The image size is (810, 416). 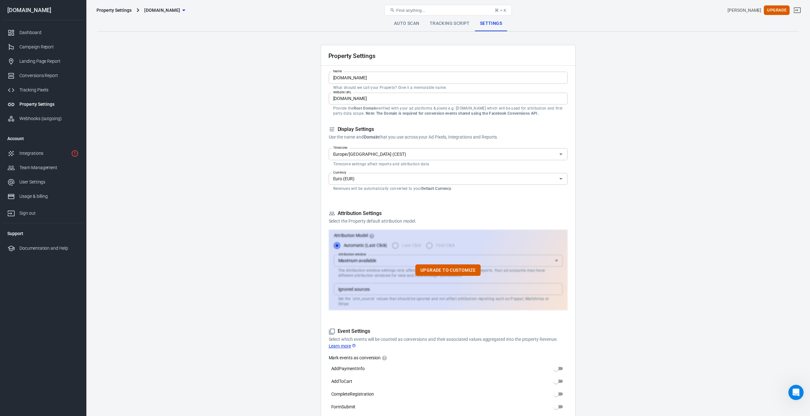 What do you see at coordinates (352, 56) in the screenshot?
I see `h2: Property Settings` at bounding box center [352, 56].